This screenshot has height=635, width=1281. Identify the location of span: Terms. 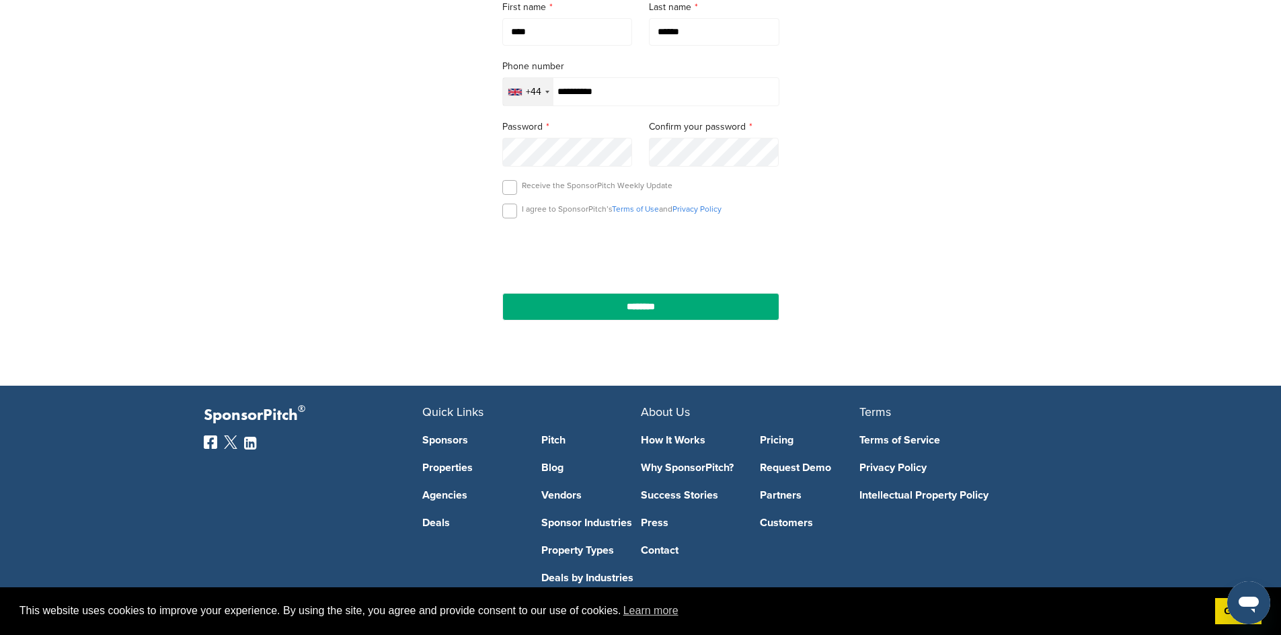
(875, 412).